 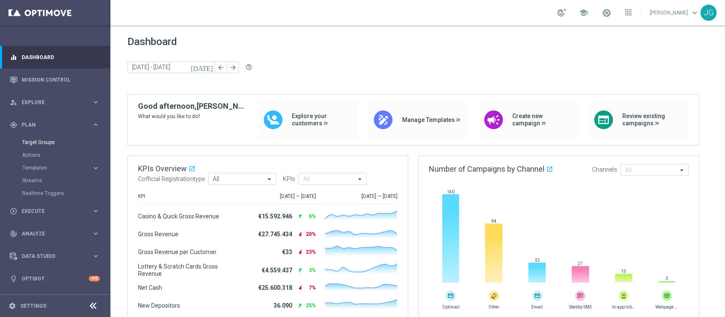 What do you see at coordinates (55, 234) in the screenshot?
I see `button: track_changes Analyze keyboard_arrow_right` at bounding box center [55, 234].